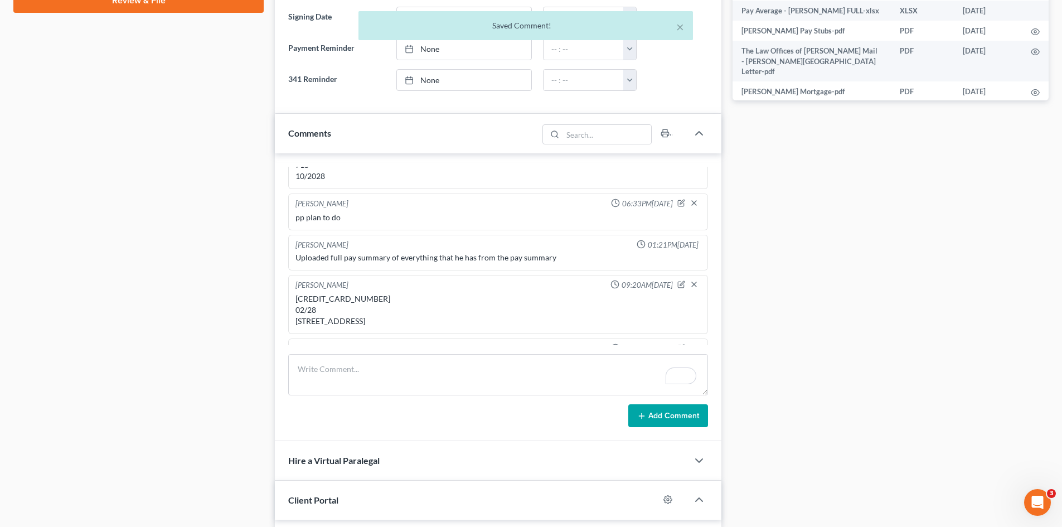 This screenshot has width=1062, height=527. I want to click on span: 3, so click(1051, 493).